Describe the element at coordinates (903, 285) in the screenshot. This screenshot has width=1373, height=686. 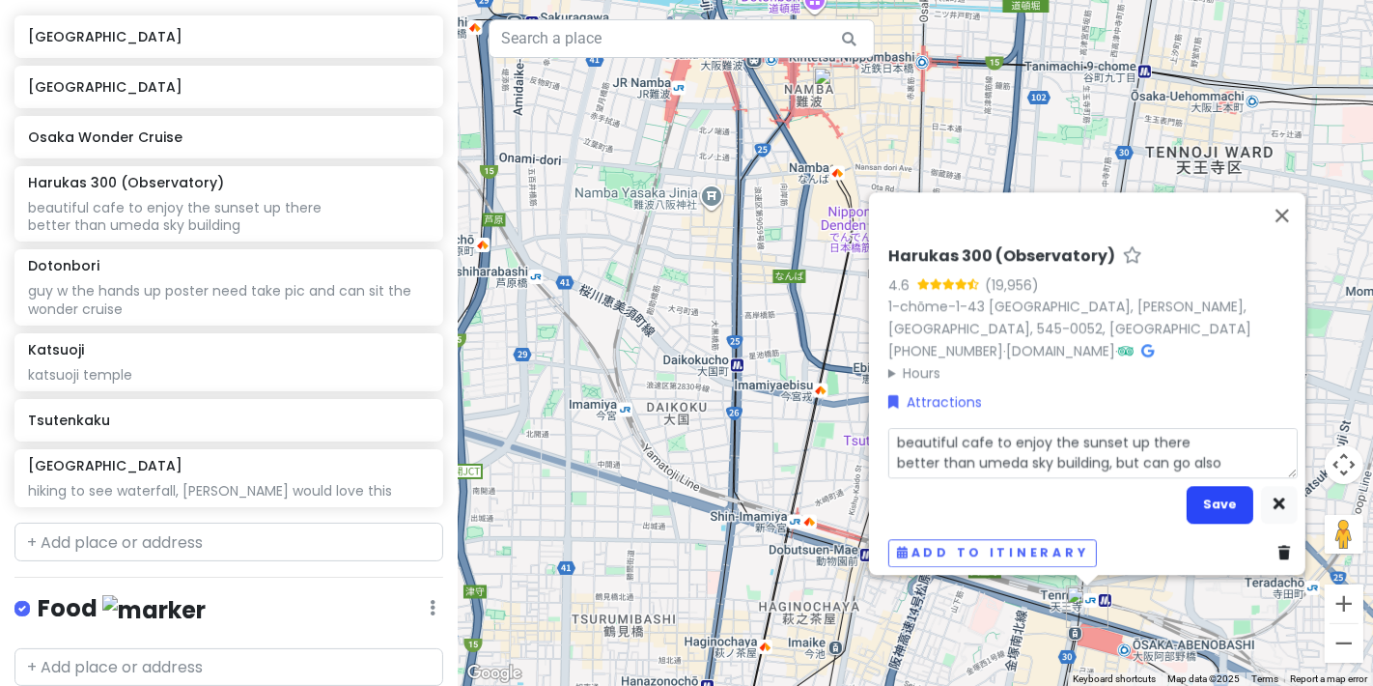
I see `div: 4.6` at that location.